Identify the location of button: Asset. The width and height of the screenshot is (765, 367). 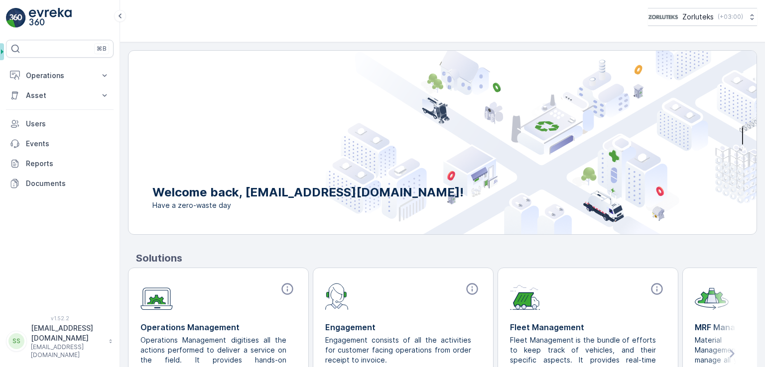
(60, 96).